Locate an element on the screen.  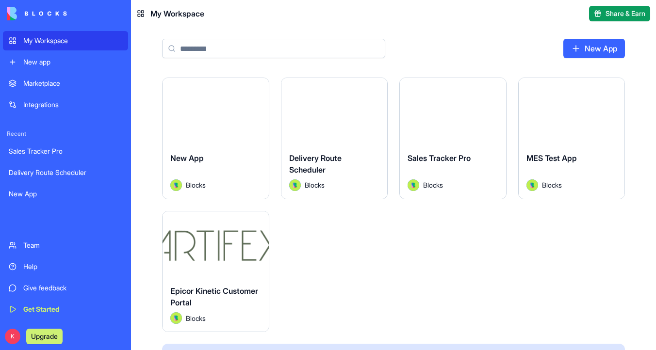
div: Marketplace is located at coordinates (73, 83).